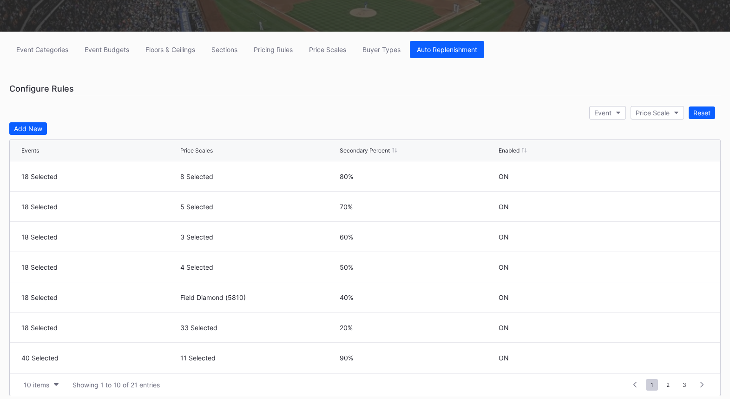  Describe the element at coordinates (170, 49) in the screenshot. I see `div: Floors & Ceilings` at that location.